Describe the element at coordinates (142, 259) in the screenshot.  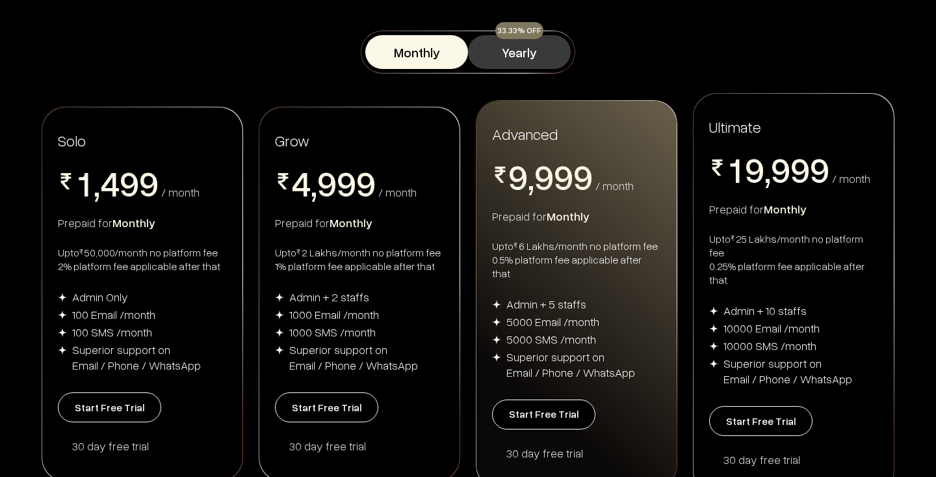
I see `div: Upto 50,000/month no platform fee 2% platform fee applicable after that` at that location.